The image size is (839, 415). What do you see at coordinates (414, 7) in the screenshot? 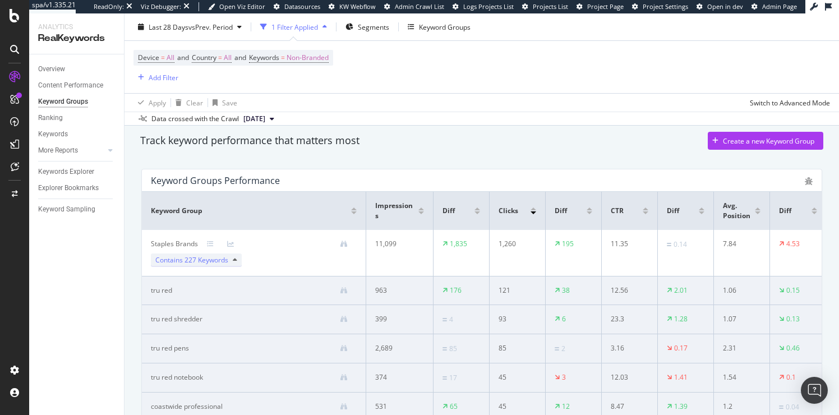
I see `a: Admin Crawl List` at bounding box center [414, 7].